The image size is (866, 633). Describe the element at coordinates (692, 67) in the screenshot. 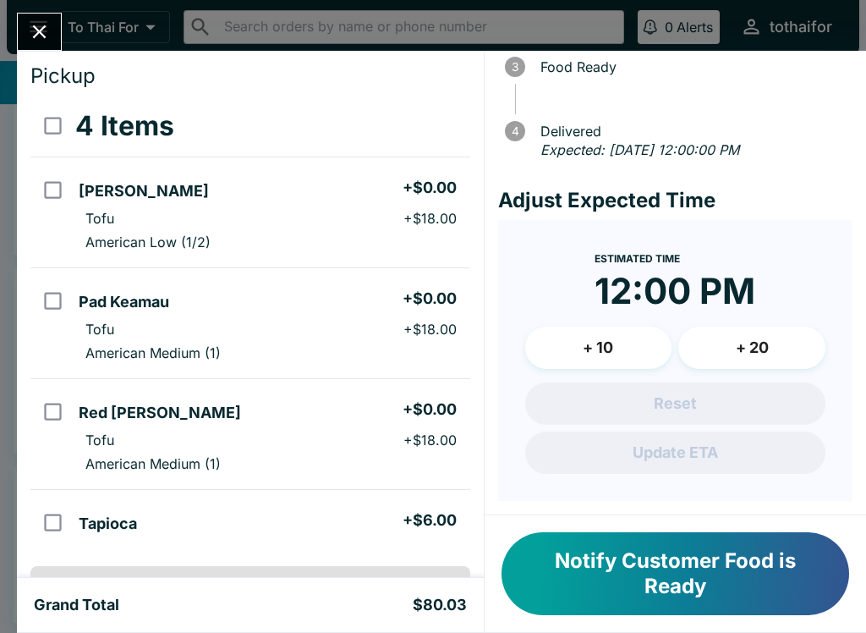

I see `span: Food Ready` at that location.